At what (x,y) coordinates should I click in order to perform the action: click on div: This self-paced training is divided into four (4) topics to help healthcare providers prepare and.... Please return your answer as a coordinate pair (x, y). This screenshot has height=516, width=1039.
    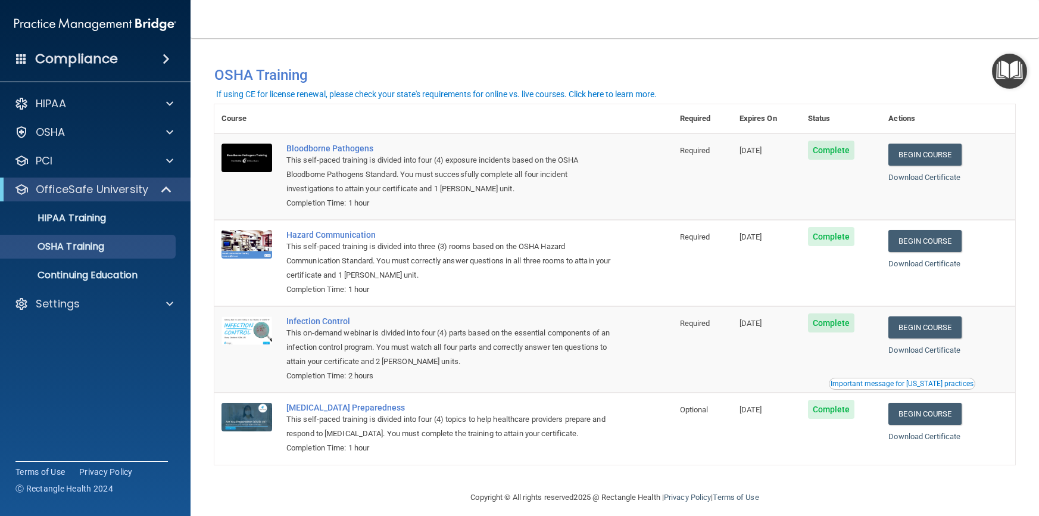
    Looking at the image, I should click on (449, 426).